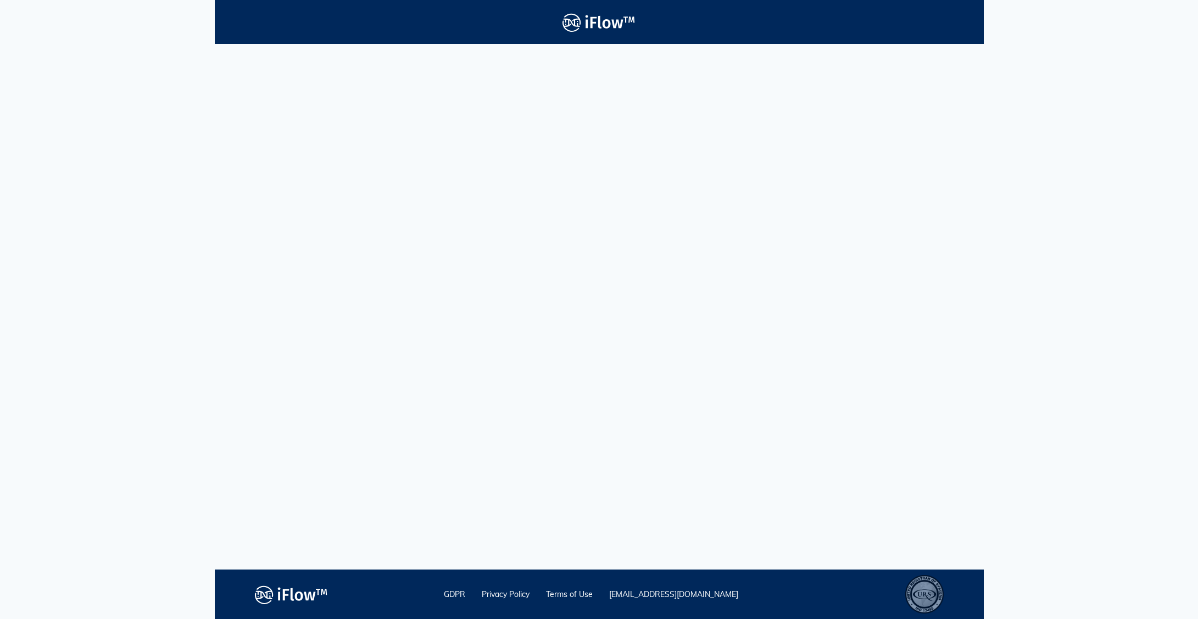  I want to click on a: Logo, so click(600, 22).